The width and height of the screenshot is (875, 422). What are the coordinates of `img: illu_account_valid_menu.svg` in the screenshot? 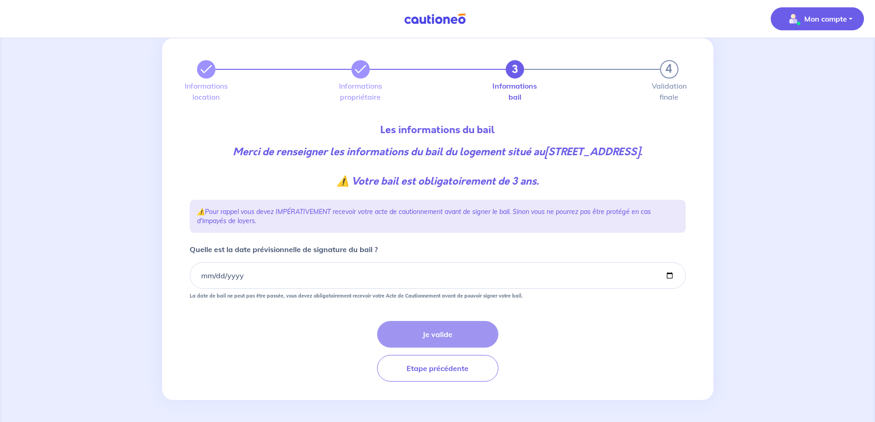 It's located at (793, 19).